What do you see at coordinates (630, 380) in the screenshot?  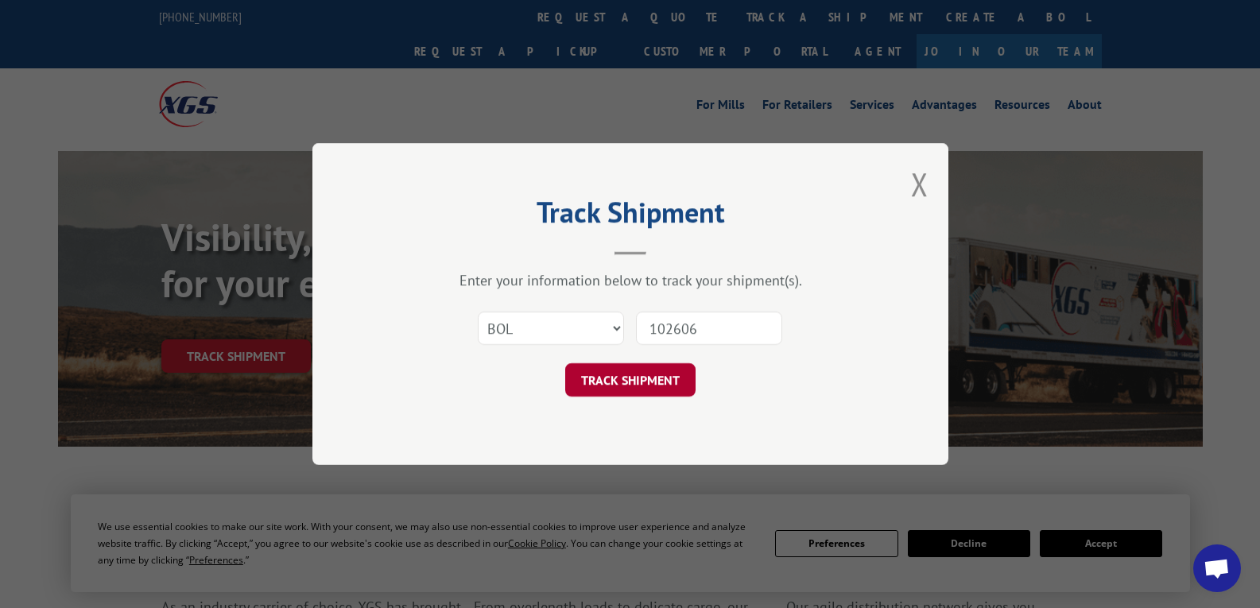 I see `button: TRACK SHIPMENT` at bounding box center [630, 380].